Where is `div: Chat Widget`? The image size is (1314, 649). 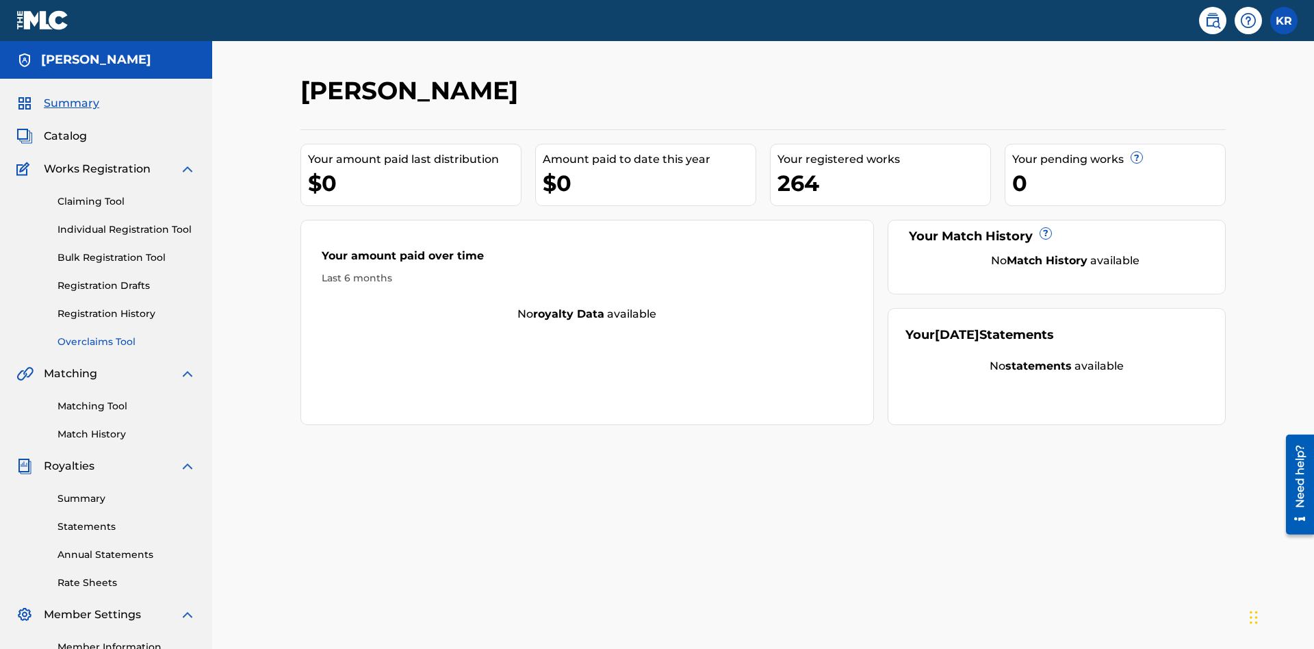 div: Chat Widget is located at coordinates (1280, 616).